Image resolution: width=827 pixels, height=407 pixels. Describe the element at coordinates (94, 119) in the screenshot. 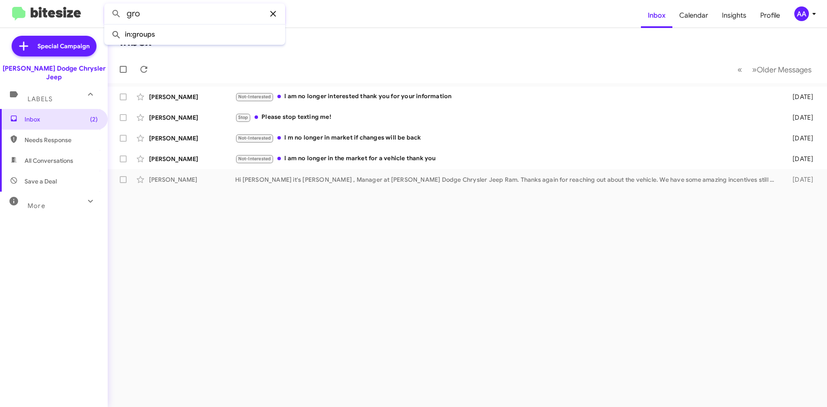

I see `span: (2)` at that location.